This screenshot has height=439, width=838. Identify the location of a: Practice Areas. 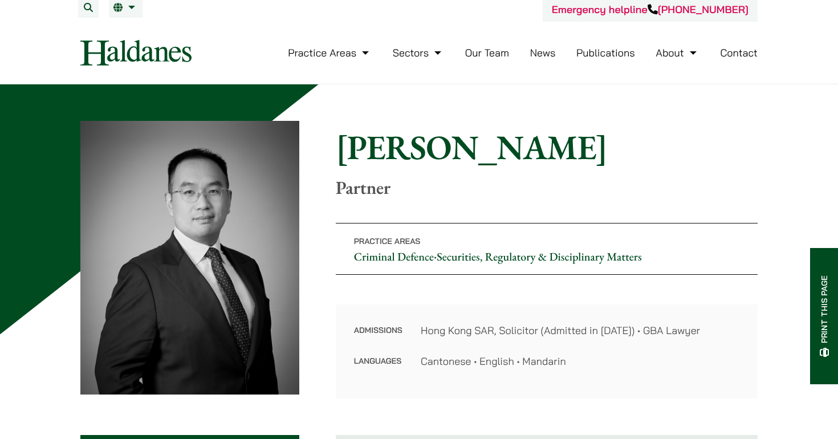
(330, 52).